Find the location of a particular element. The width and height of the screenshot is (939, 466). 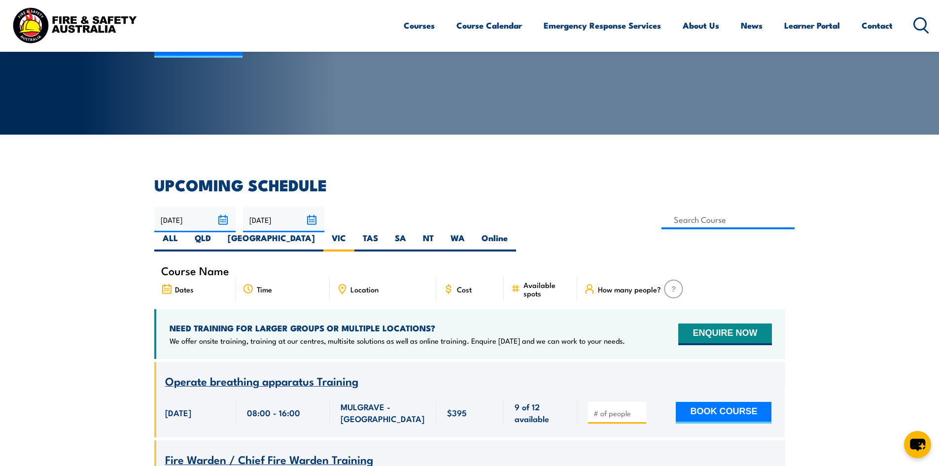

button: BOOK COURSE is located at coordinates (723, 412).